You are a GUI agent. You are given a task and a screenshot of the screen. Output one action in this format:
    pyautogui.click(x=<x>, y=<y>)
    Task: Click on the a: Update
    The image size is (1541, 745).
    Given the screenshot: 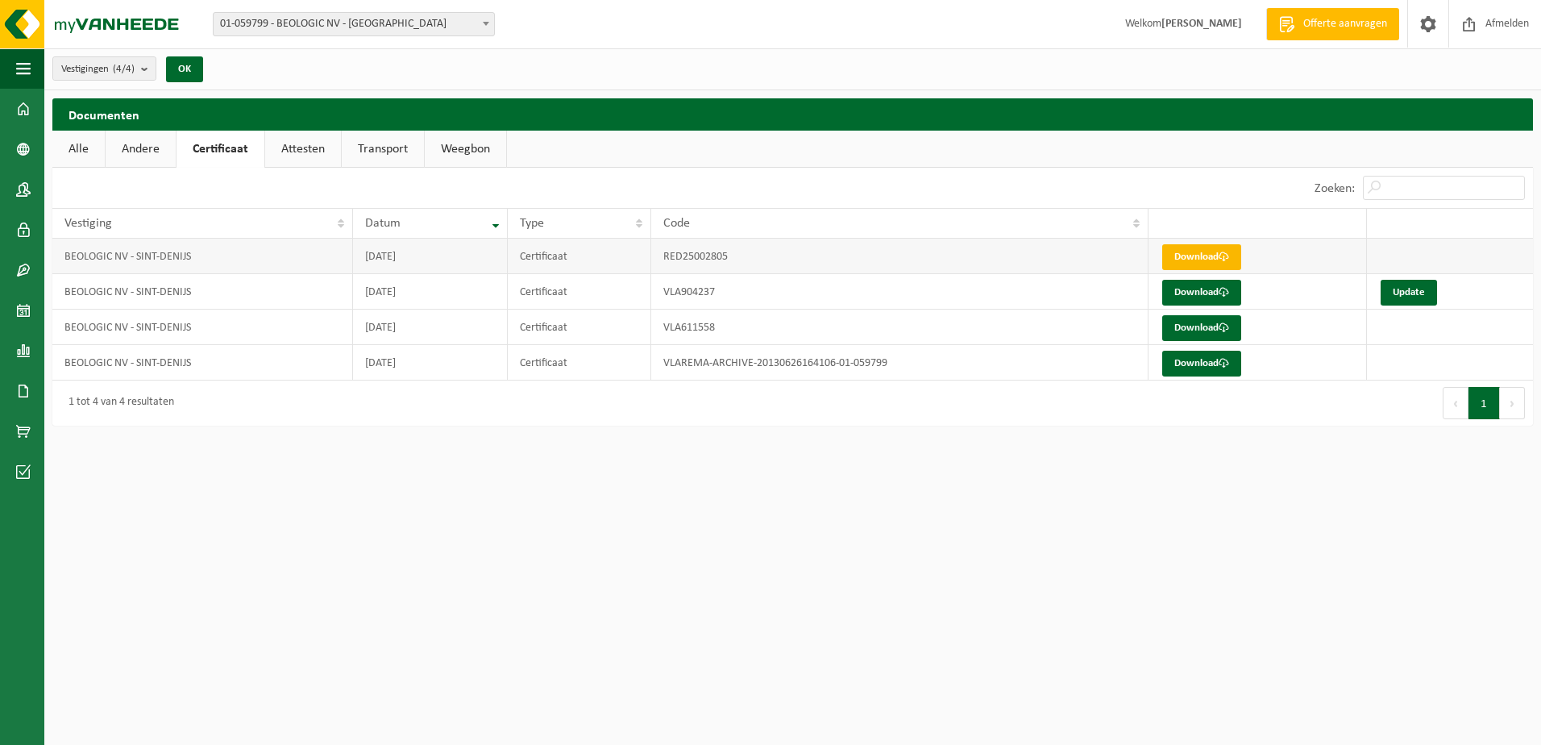 What is the action you would take?
    pyautogui.click(x=1409, y=293)
    